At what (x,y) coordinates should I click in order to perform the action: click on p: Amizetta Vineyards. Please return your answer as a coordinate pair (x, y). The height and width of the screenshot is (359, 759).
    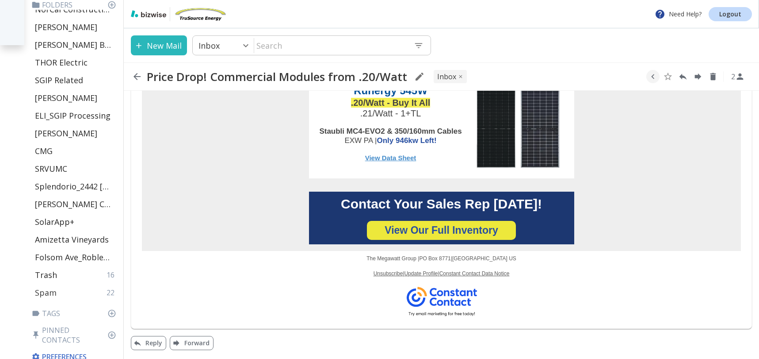
    Looking at the image, I should click on (72, 239).